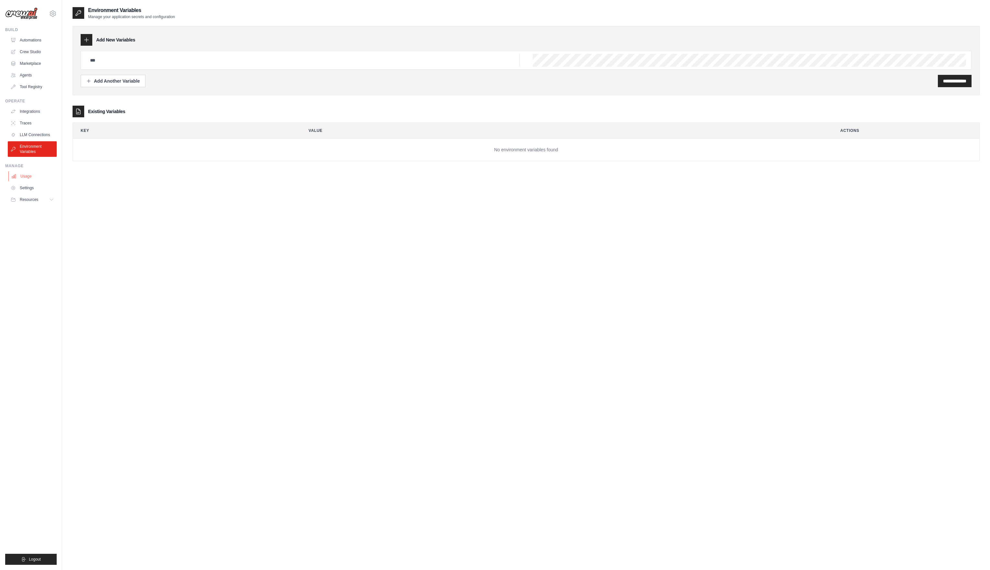 Image resolution: width=990 pixels, height=570 pixels. I want to click on th: Key, so click(184, 131).